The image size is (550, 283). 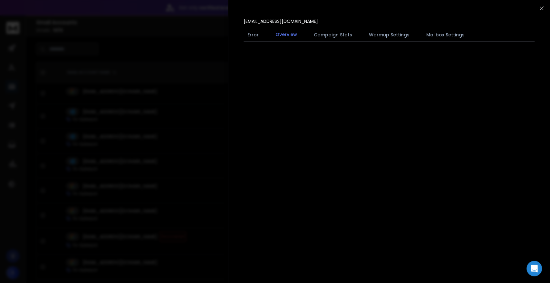 I want to click on button: Campaign Stats, so click(x=333, y=35).